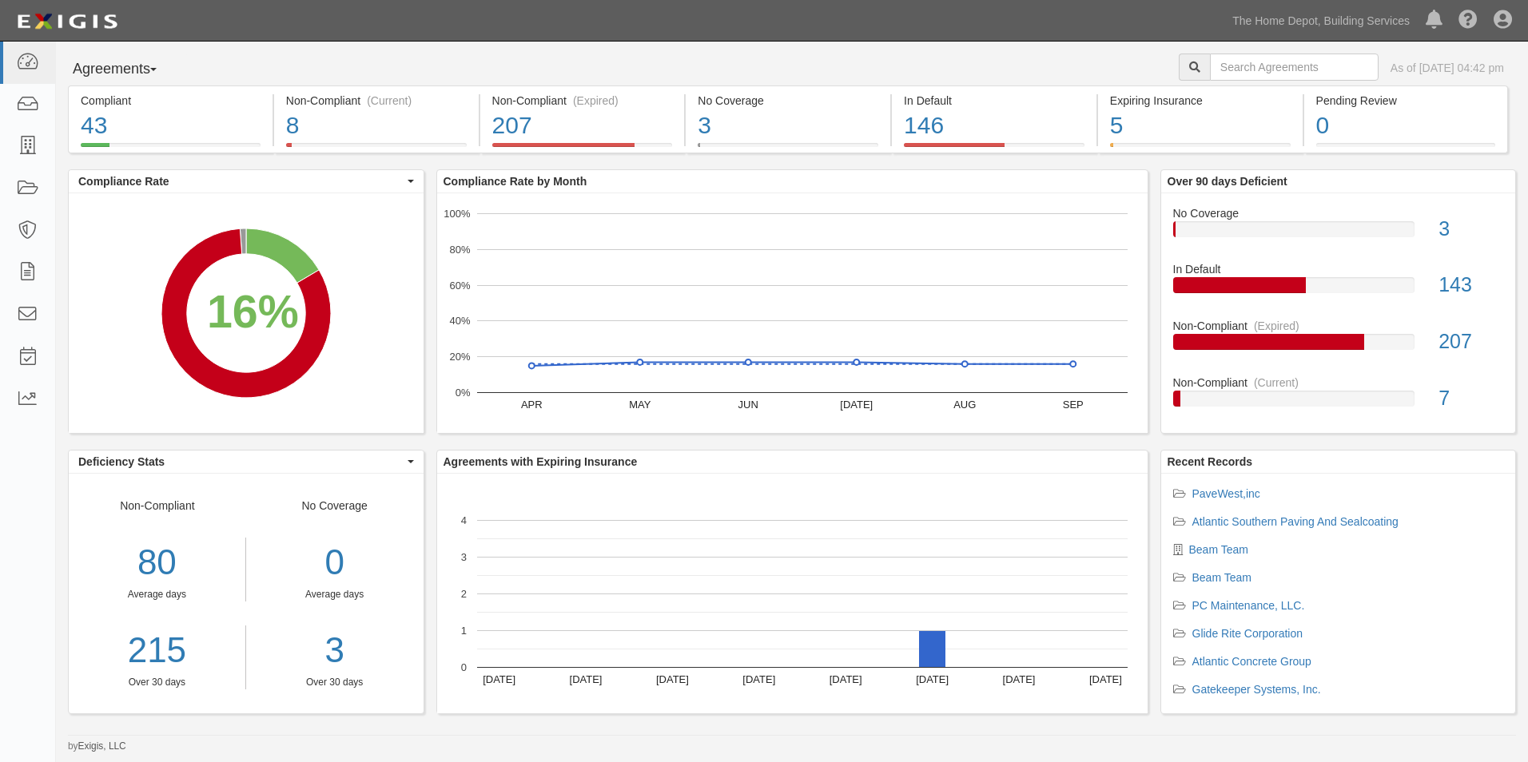 The image size is (1528, 762). Describe the element at coordinates (462, 392) in the screenshot. I see `text: 0%` at that location.